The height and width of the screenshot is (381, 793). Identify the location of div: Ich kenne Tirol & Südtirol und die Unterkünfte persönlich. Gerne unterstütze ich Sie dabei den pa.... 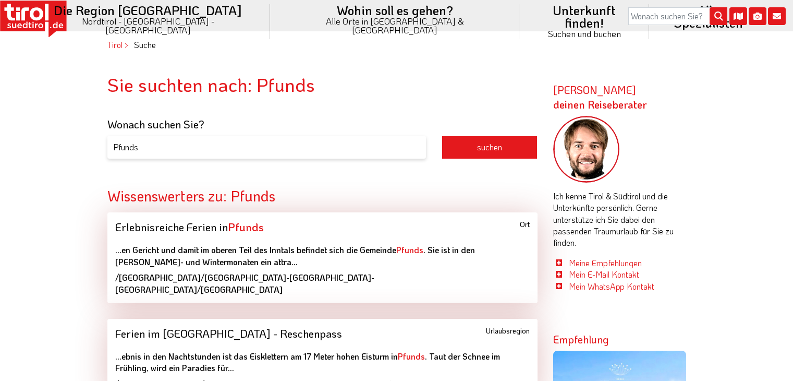
(620, 204).